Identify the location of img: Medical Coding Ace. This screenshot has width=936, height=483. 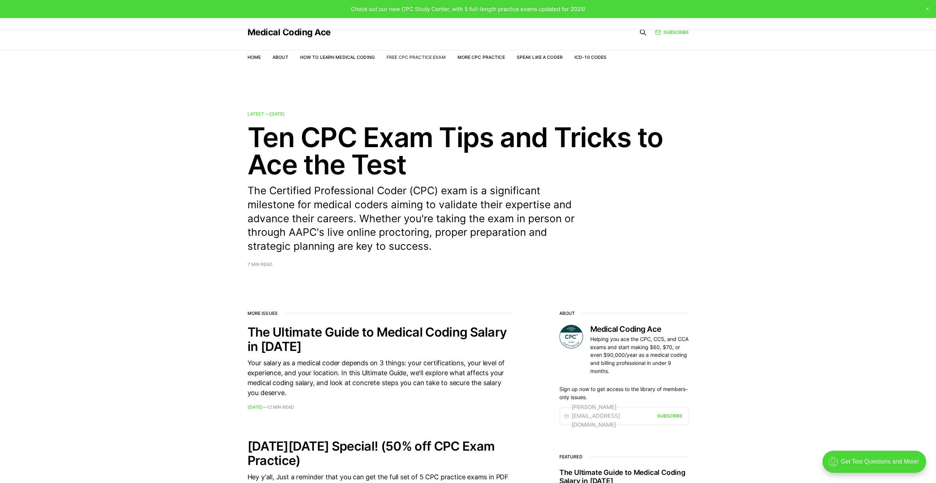
(571, 336).